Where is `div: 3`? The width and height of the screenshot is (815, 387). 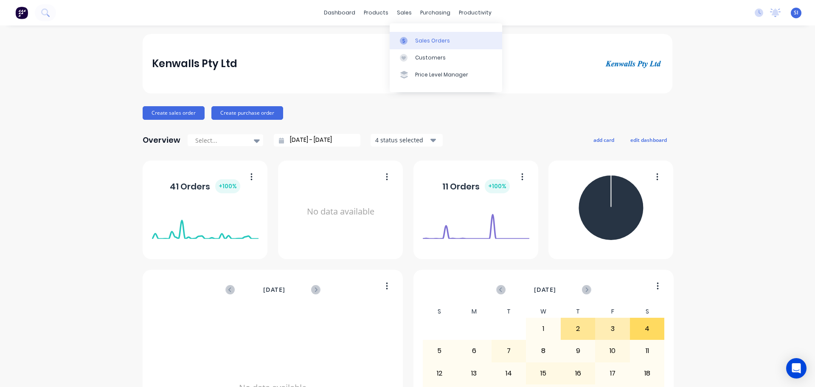
div: 3 is located at coordinates (612, 328).